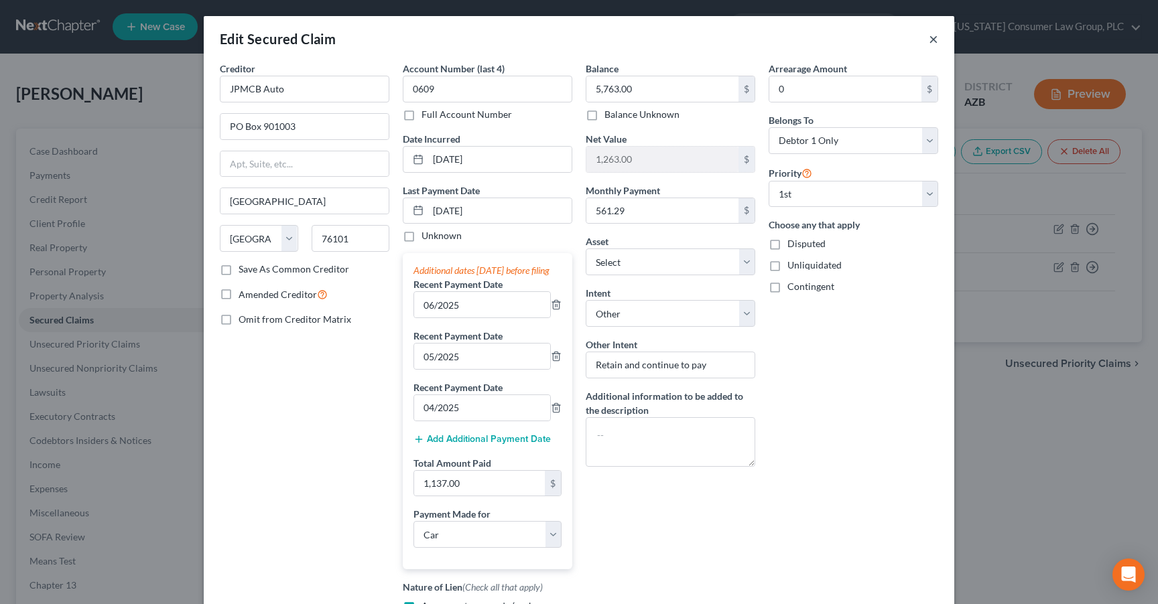 This screenshot has height=604, width=1158. I want to click on label: Balance Unknown, so click(642, 115).